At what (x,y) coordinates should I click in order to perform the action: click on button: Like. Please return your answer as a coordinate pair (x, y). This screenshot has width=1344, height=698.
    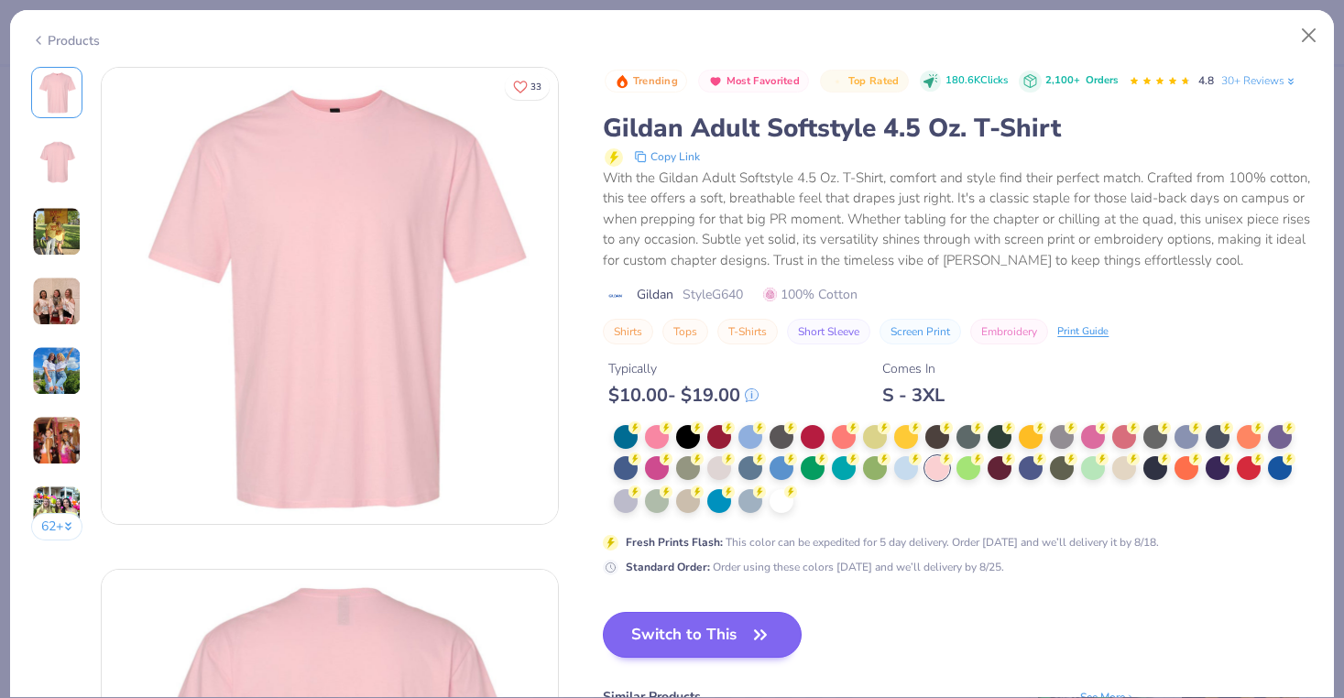
    Looking at the image, I should click on (527, 86).